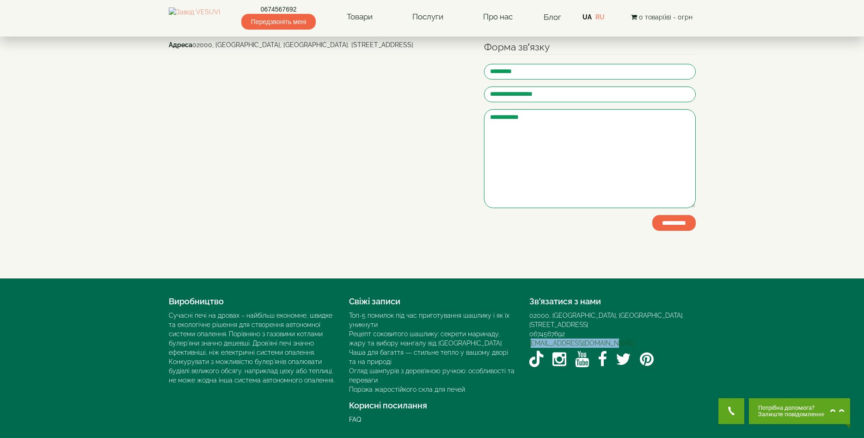 The width and height of the screenshot is (864, 438). I want to click on a: FAQ, so click(355, 419).